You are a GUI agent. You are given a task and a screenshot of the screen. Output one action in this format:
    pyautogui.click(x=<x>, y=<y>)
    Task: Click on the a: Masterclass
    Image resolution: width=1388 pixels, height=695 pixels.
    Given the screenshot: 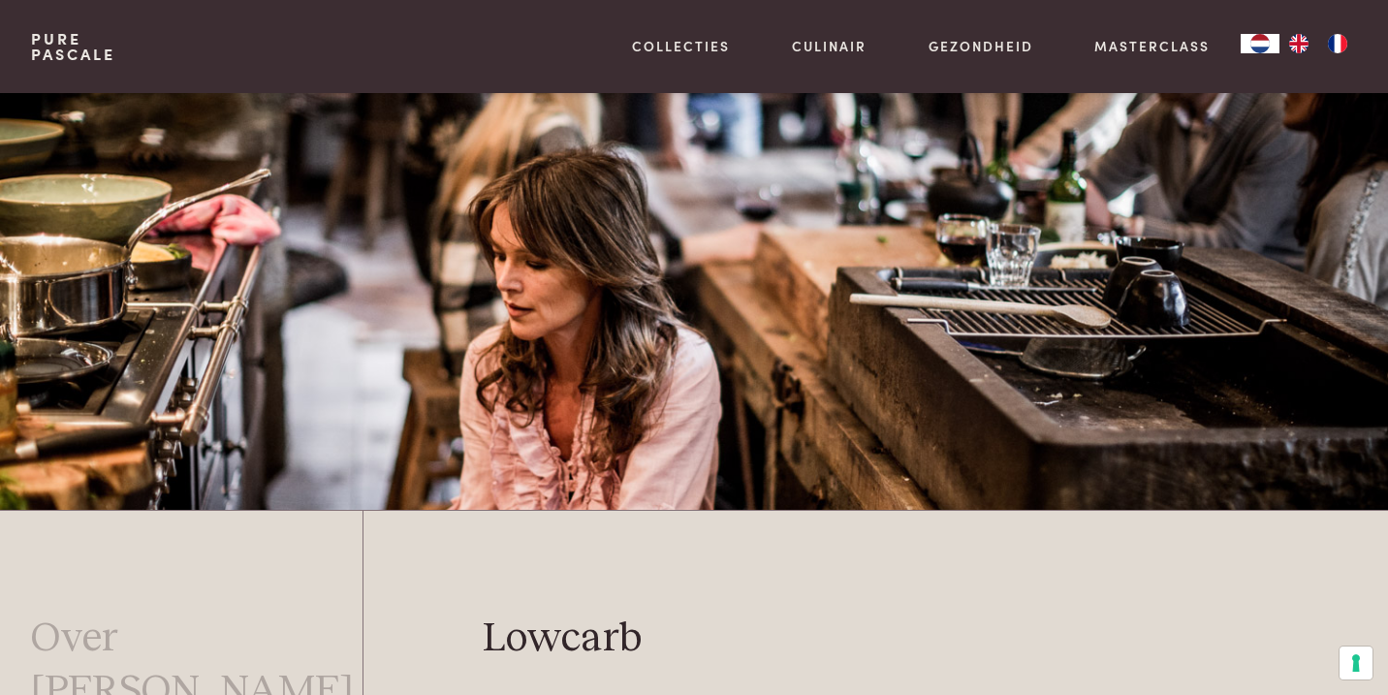 What is the action you would take?
    pyautogui.click(x=1152, y=46)
    